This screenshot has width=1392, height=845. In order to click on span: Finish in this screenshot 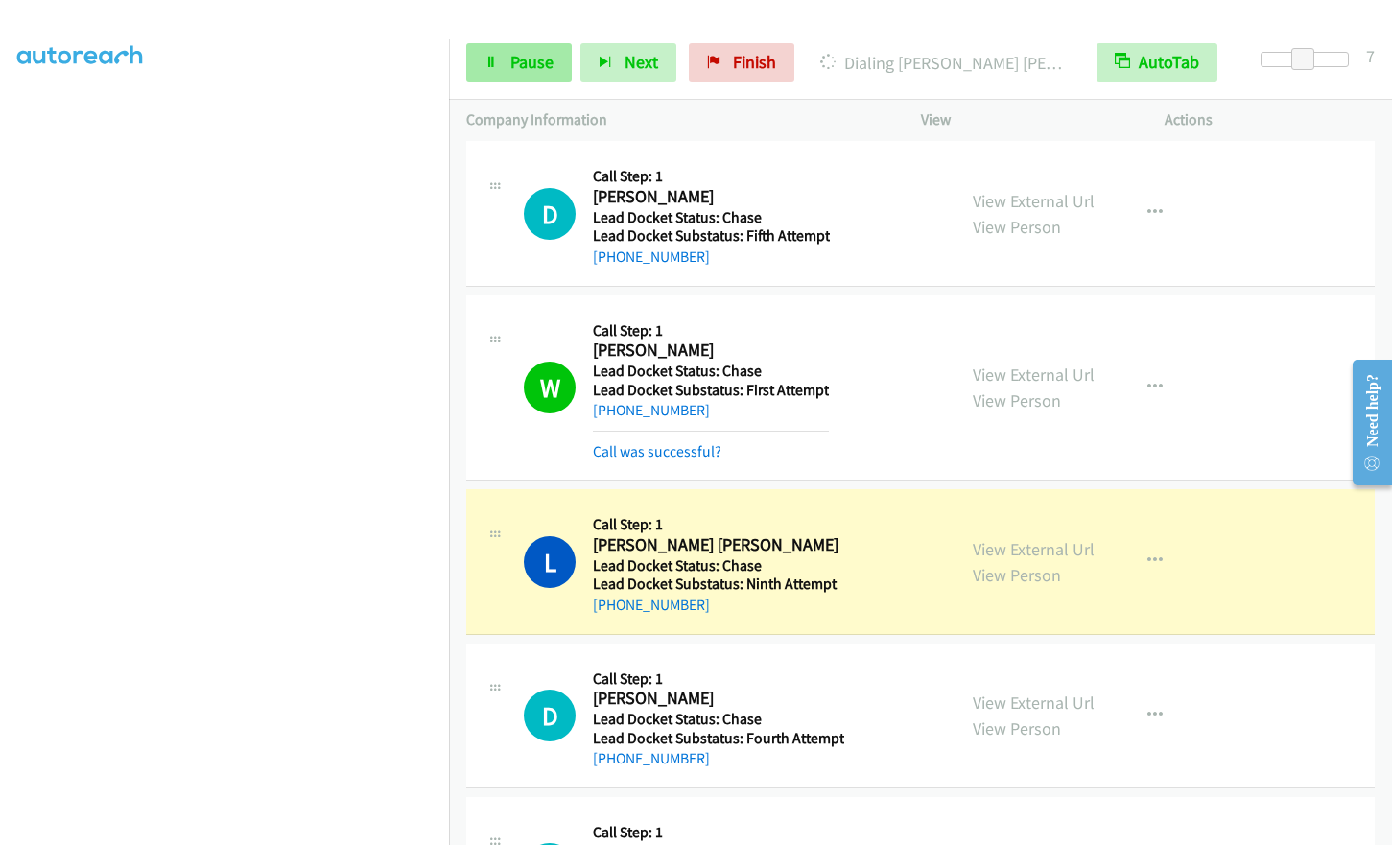, I will do `click(754, 61)`.